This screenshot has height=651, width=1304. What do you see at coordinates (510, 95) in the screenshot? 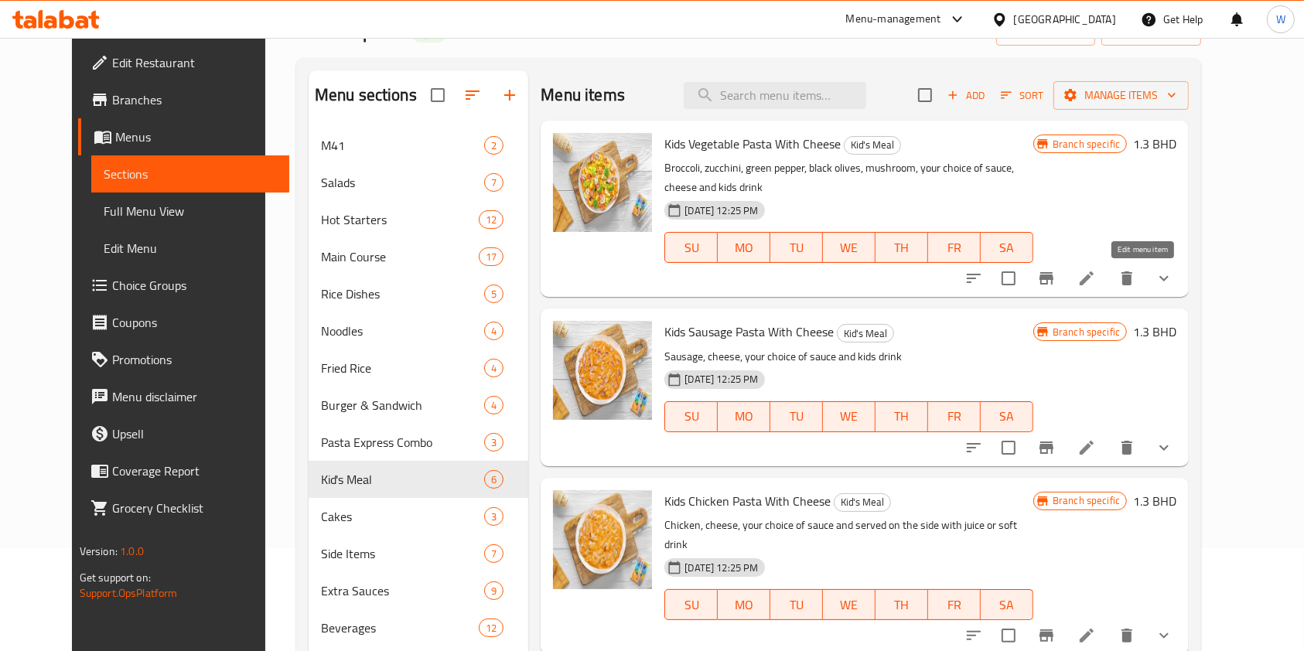
I see `button: Add section` at bounding box center [510, 95].